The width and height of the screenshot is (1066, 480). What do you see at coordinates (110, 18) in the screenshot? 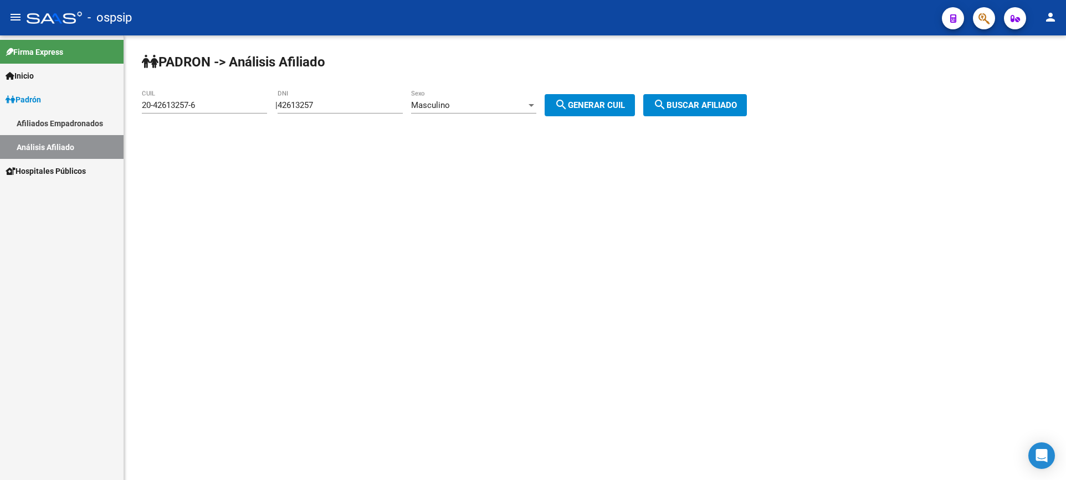
I see `span: - ospsip` at bounding box center [110, 18].